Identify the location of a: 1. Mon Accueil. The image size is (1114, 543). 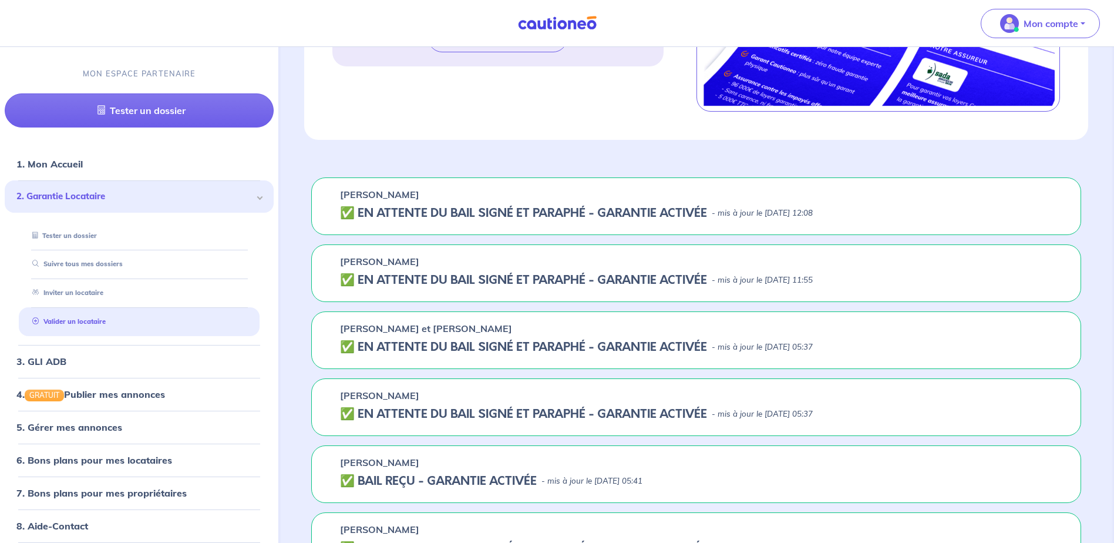
(49, 164).